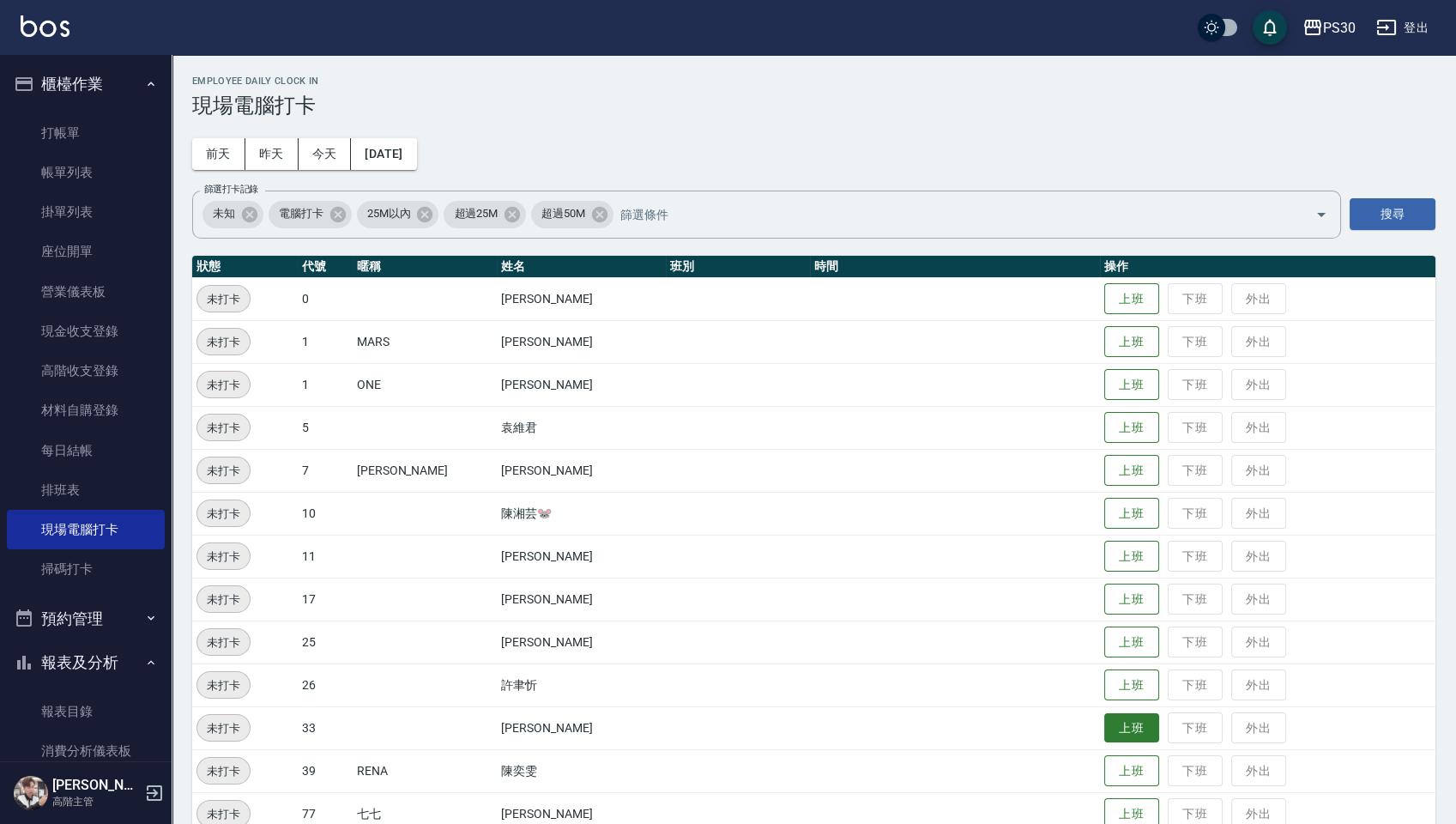  What do you see at coordinates (325, 599) in the screenshot?
I see `td: 17` at bounding box center [325, 599].